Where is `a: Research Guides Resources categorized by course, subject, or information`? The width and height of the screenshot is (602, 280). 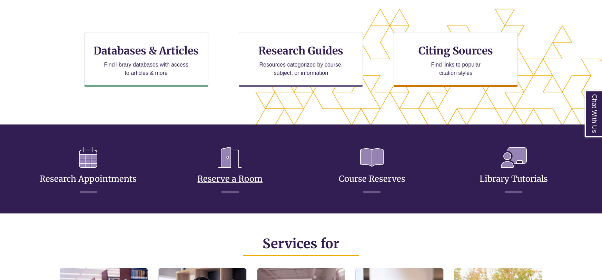 a: Research Guides Resources categorized by course, subject, or information is located at coordinates (301, 60).